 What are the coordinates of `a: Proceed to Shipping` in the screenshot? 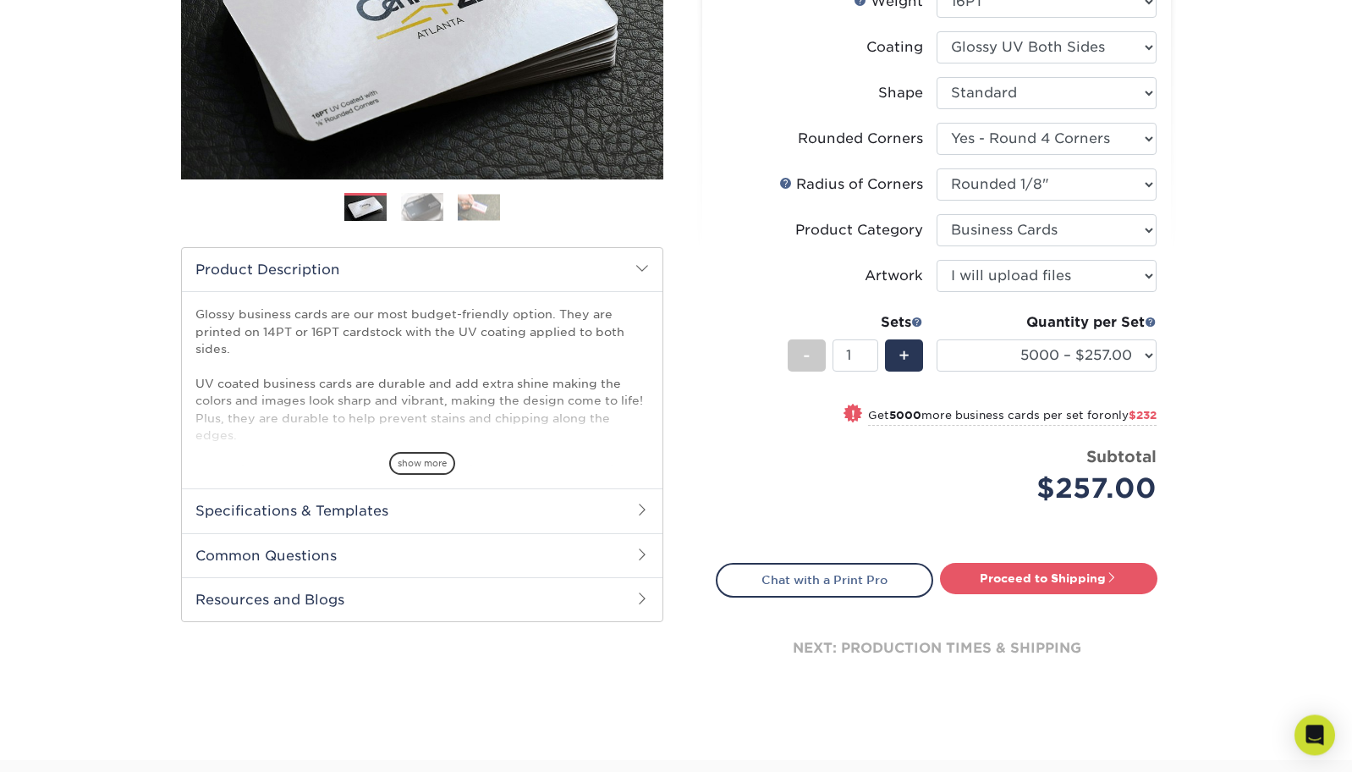 It's located at (1048, 578).